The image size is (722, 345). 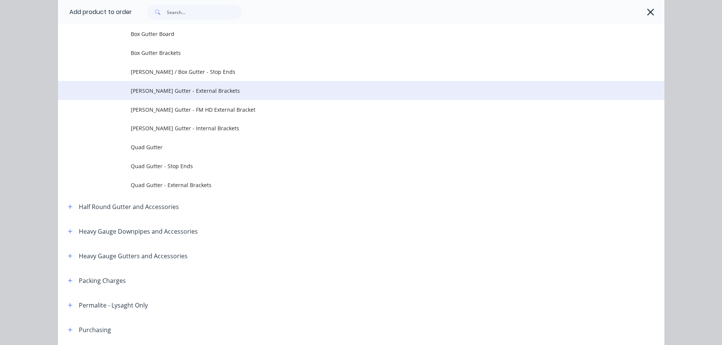 I want to click on span: Box Gutter Board, so click(x=344, y=34).